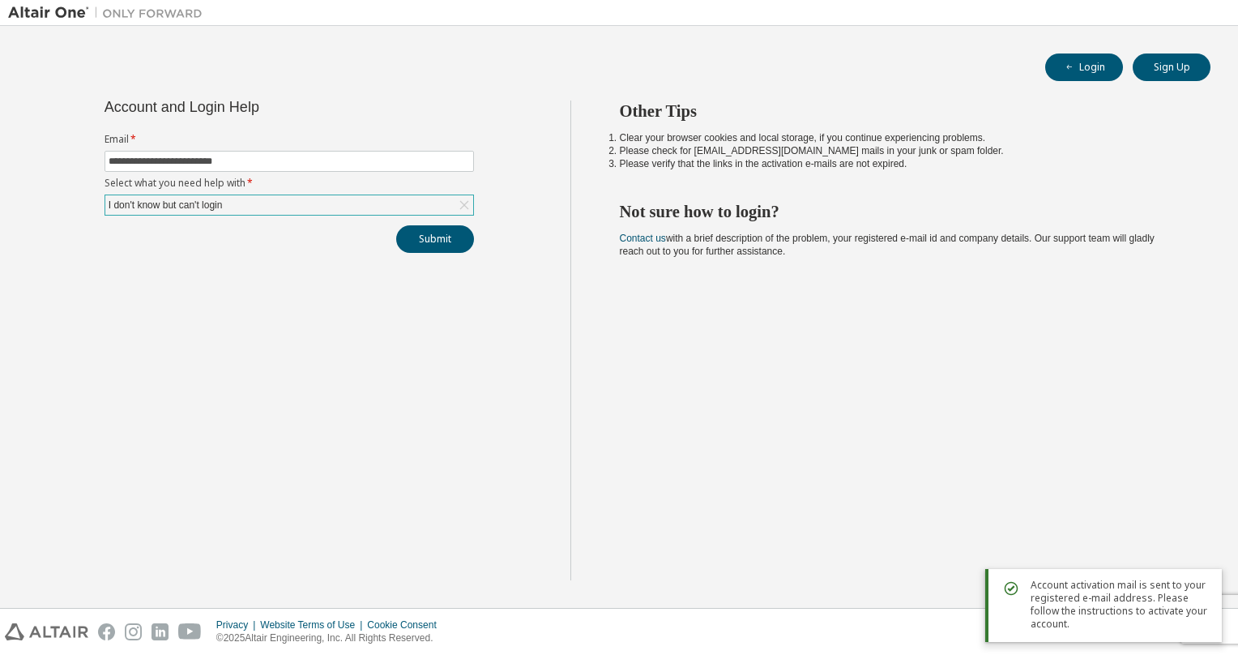 The image size is (1238, 655). I want to click on img: youtube.svg, so click(190, 631).